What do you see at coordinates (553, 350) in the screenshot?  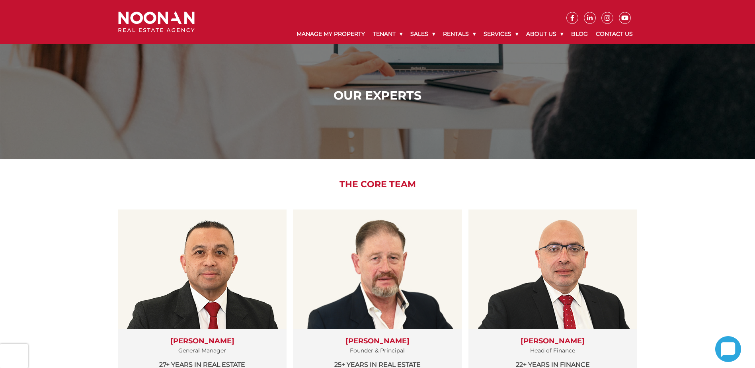 I see `p: Head of Finance` at bounding box center [553, 350].